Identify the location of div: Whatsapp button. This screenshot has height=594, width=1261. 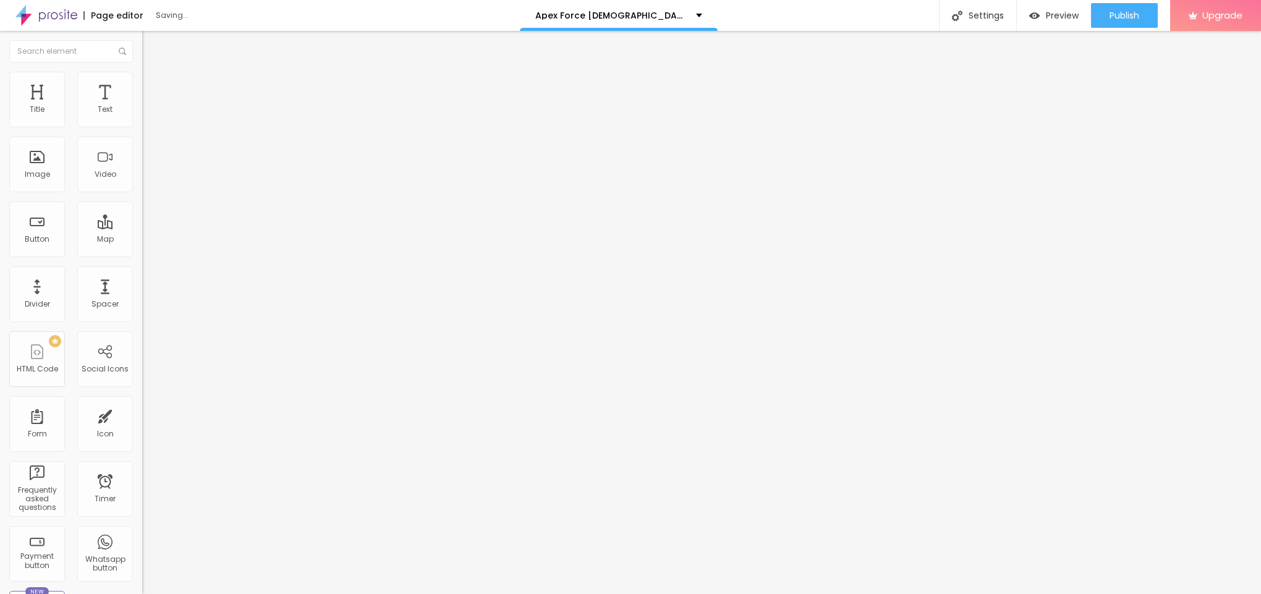
(104, 564).